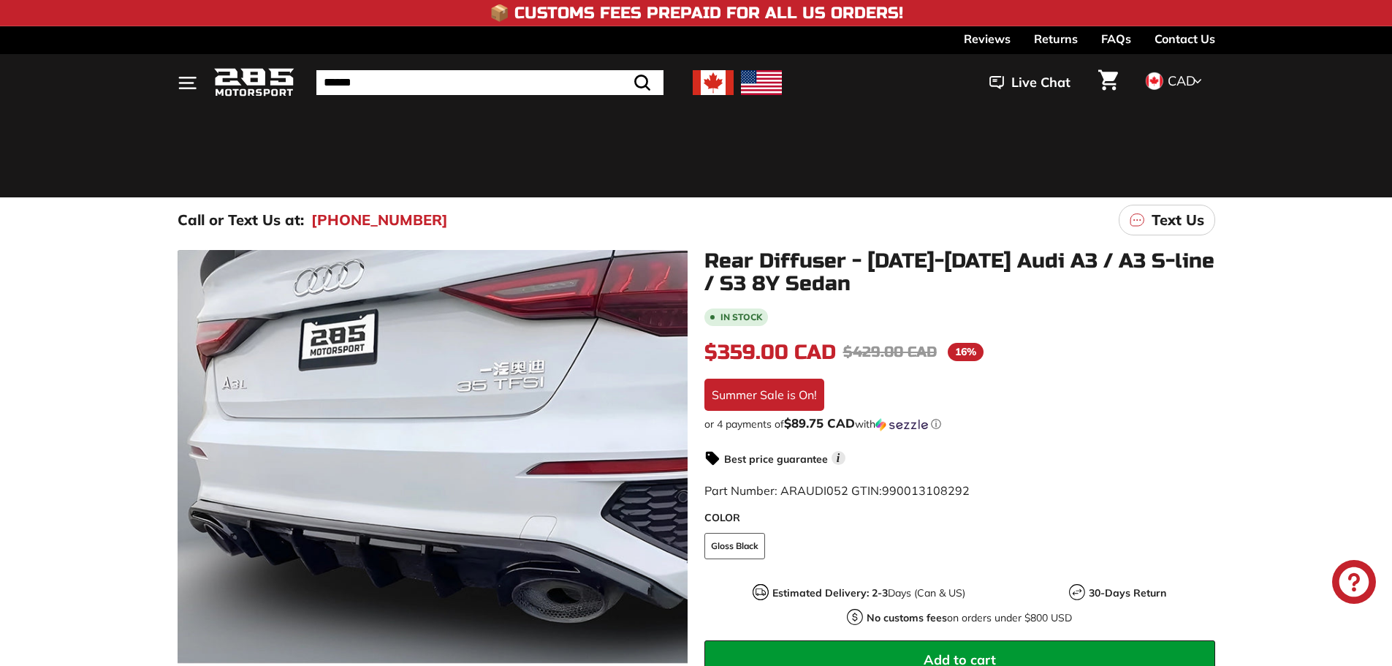 This screenshot has width=1392, height=666. What do you see at coordinates (741, 317) in the screenshot?
I see `b: In stock` at bounding box center [741, 317].